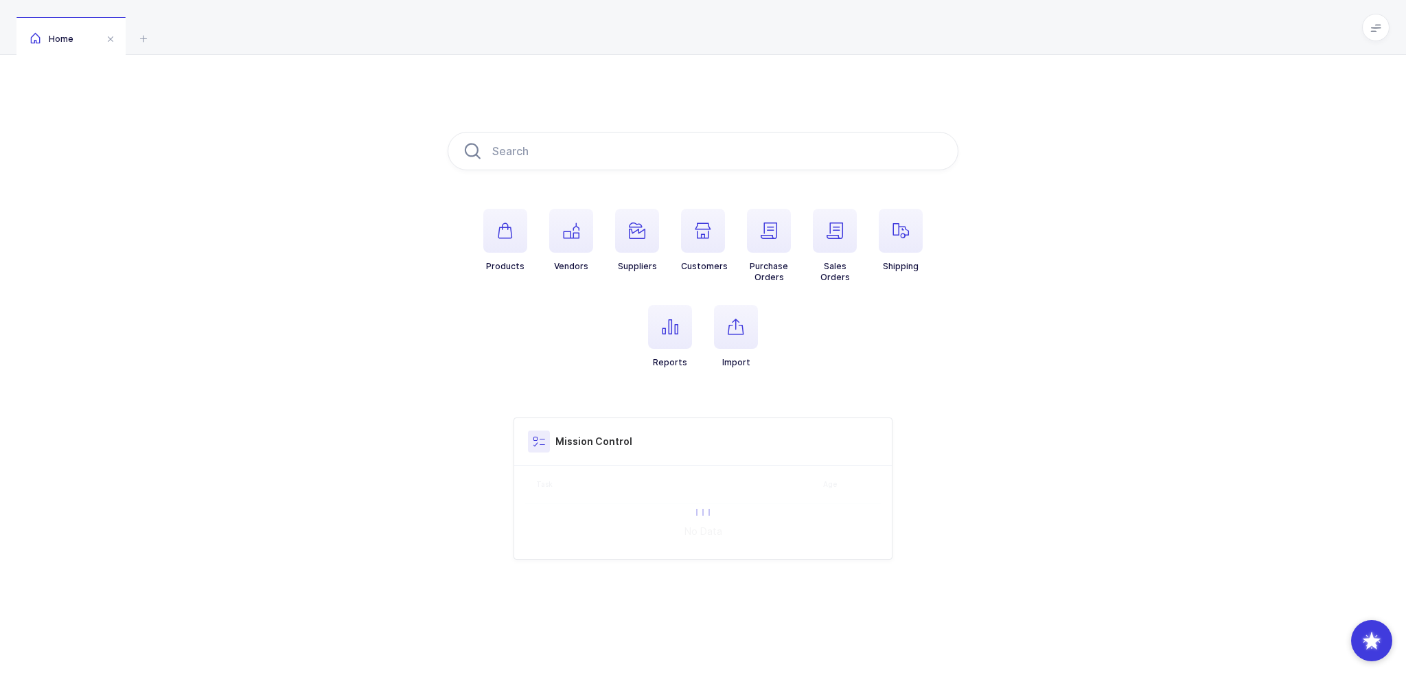  Describe the element at coordinates (571, 240) in the screenshot. I see `button: Vendors` at that location.